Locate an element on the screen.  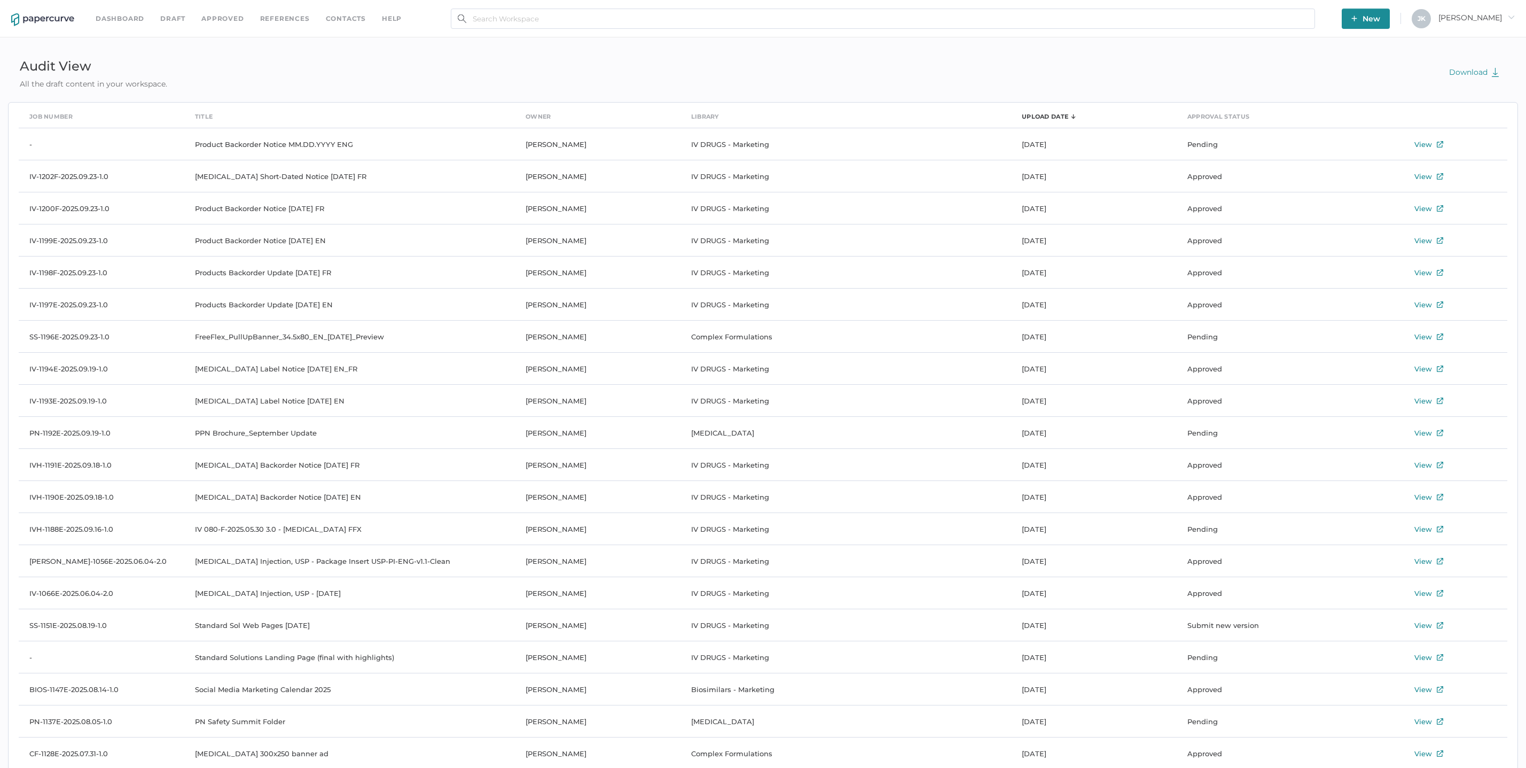
td: Submit new version is located at coordinates (1259, 625).